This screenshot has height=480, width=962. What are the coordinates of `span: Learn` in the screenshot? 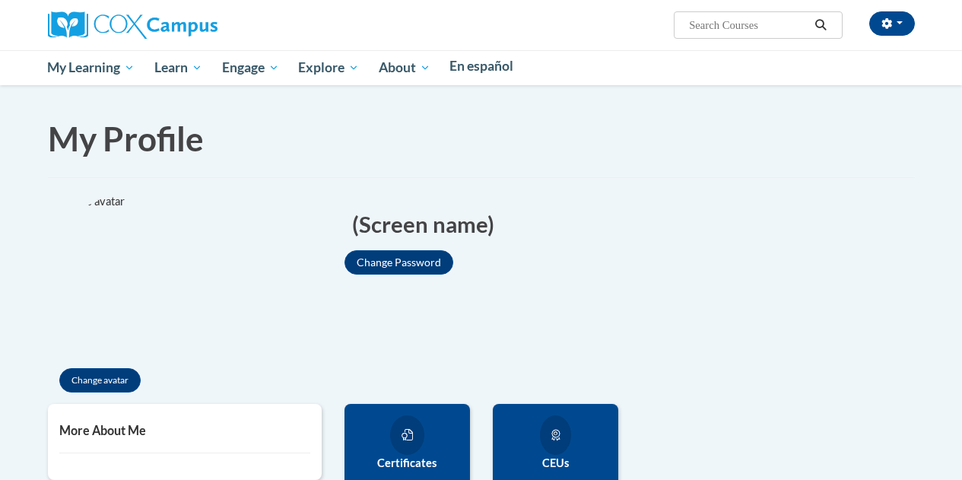 It's located at (178, 68).